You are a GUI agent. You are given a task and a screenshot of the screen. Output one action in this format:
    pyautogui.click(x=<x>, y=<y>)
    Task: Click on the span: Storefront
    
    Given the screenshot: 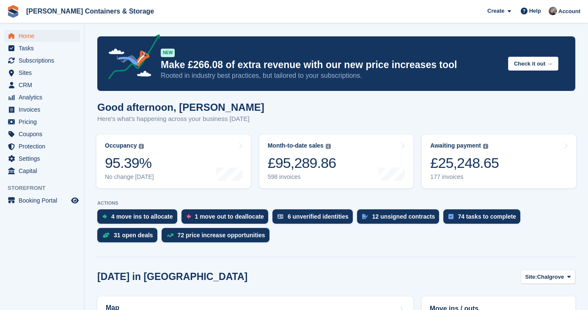 What is the action you would take?
    pyautogui.click(x=46, y=188)
    